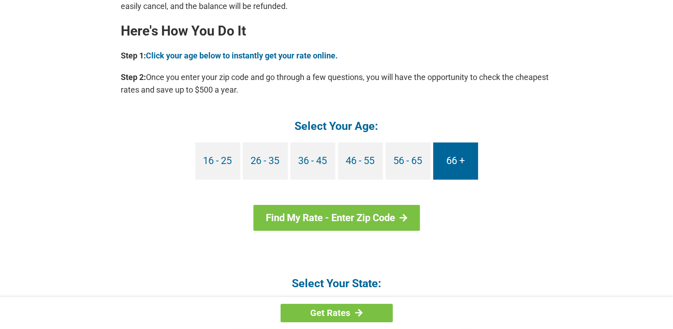  What do you see at coordinates (134, 55) in the screenshot?
I see `b: Step 1:` at bounding box center [134, 55].